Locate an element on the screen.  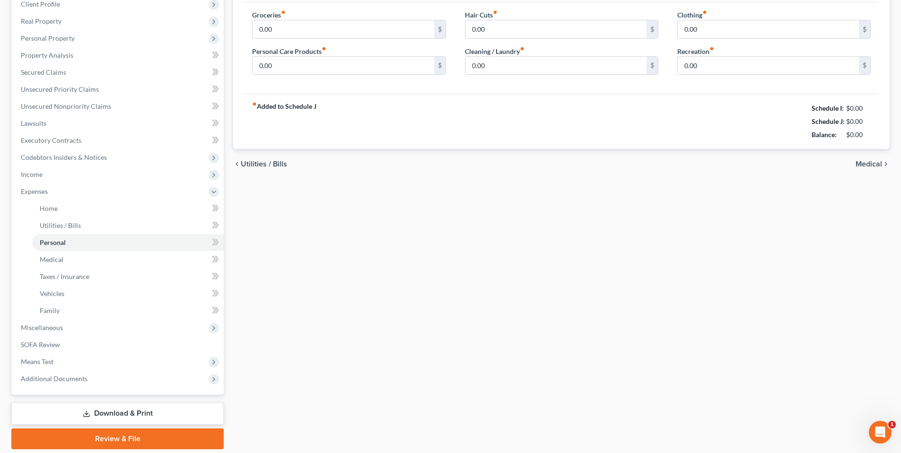
a: Lawsuits is located at coordinates (118, 123).